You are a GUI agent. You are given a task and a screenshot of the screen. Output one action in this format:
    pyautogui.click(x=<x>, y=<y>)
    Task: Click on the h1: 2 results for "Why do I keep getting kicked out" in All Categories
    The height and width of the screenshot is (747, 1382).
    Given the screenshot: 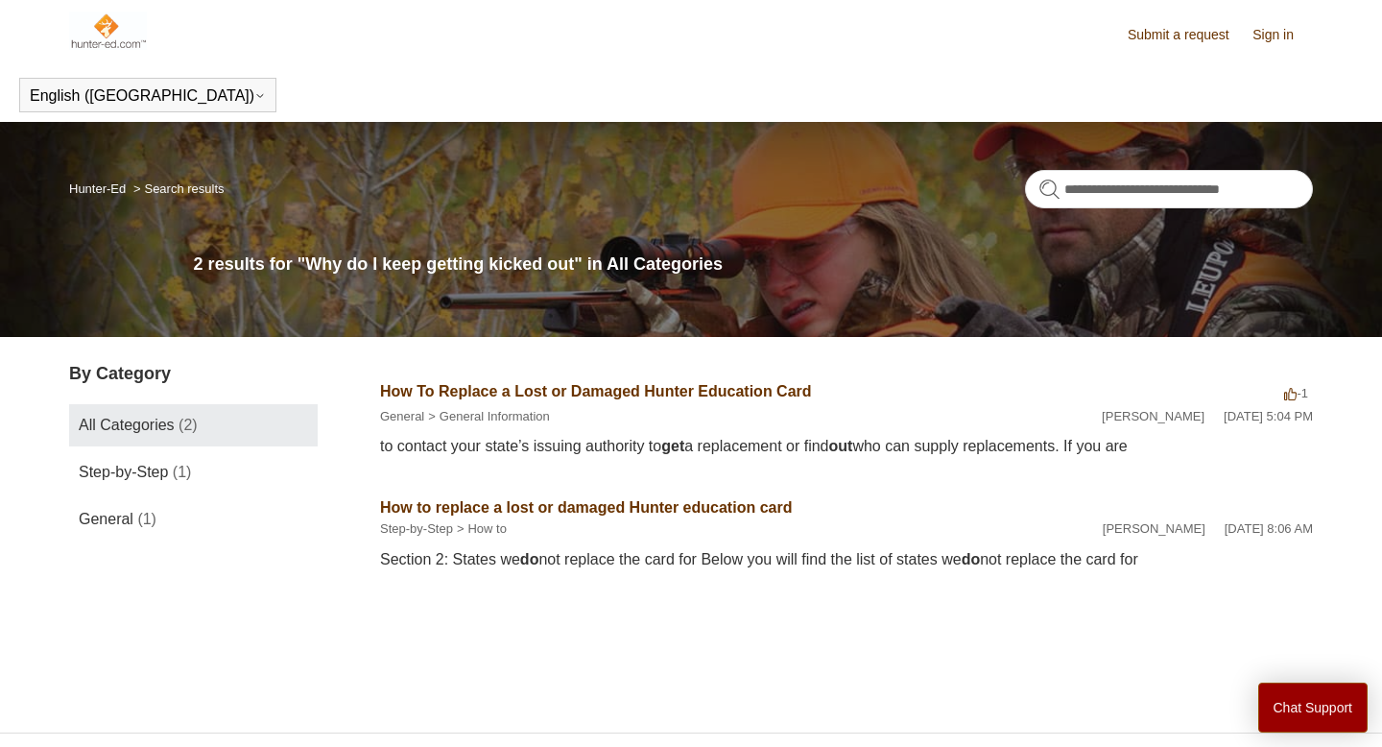 What is the action you would take?
    pyautogui.click(x=754, y=264)
    